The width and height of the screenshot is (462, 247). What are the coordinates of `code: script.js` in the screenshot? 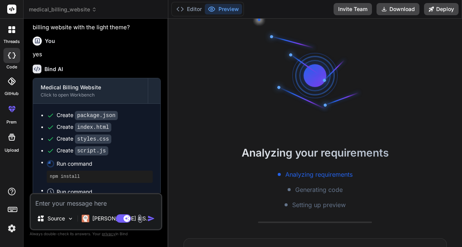 It's located at (92, 151).